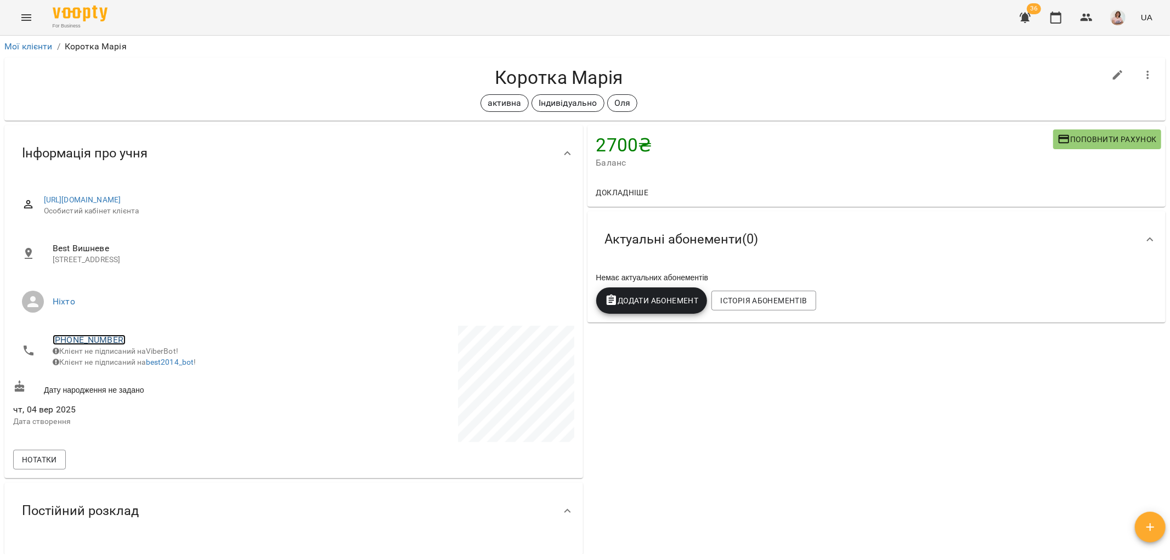 This screenshot has height=560, width=1170. Describe the element at coordinates (764, 301) in the screenshot. I see `button: Історія абонементів` at that location.